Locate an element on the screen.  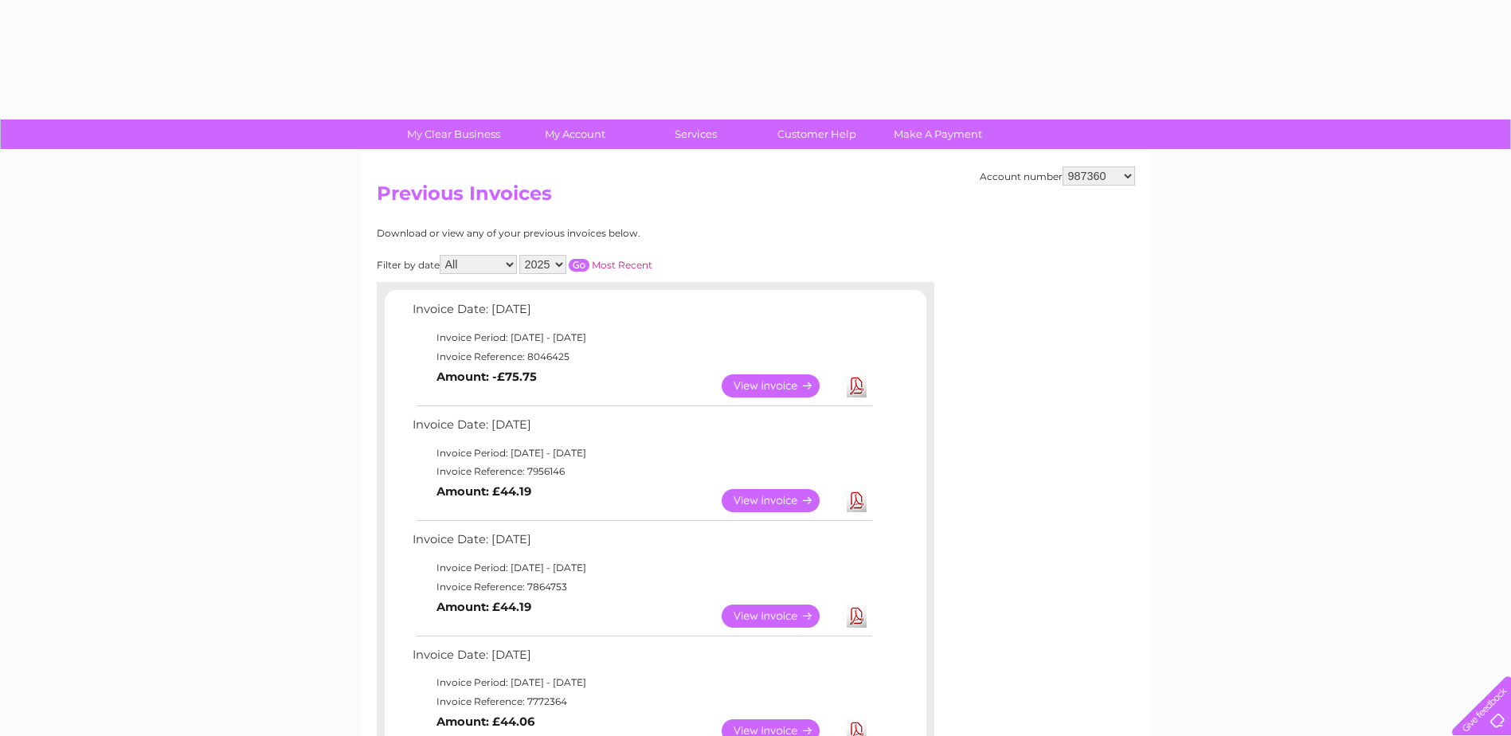
div: Filter by date is located at coordinates (586, 264).